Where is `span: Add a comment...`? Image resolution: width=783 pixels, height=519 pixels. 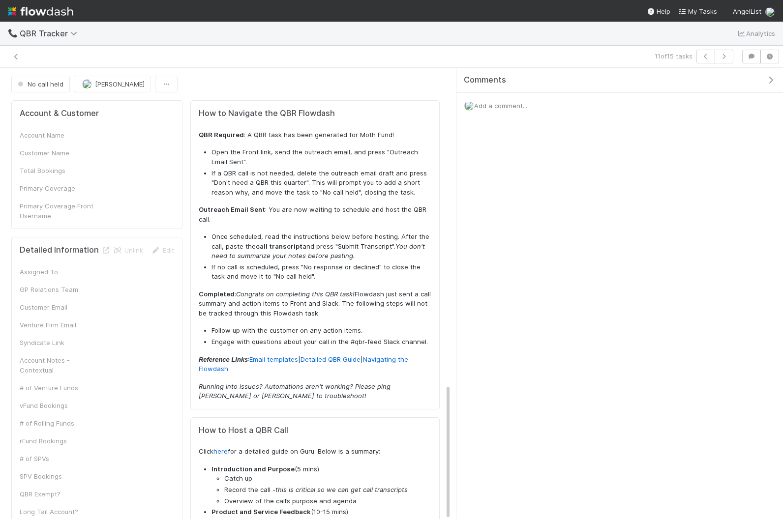
span: Add a comment... is located at coordinates (501, 106).